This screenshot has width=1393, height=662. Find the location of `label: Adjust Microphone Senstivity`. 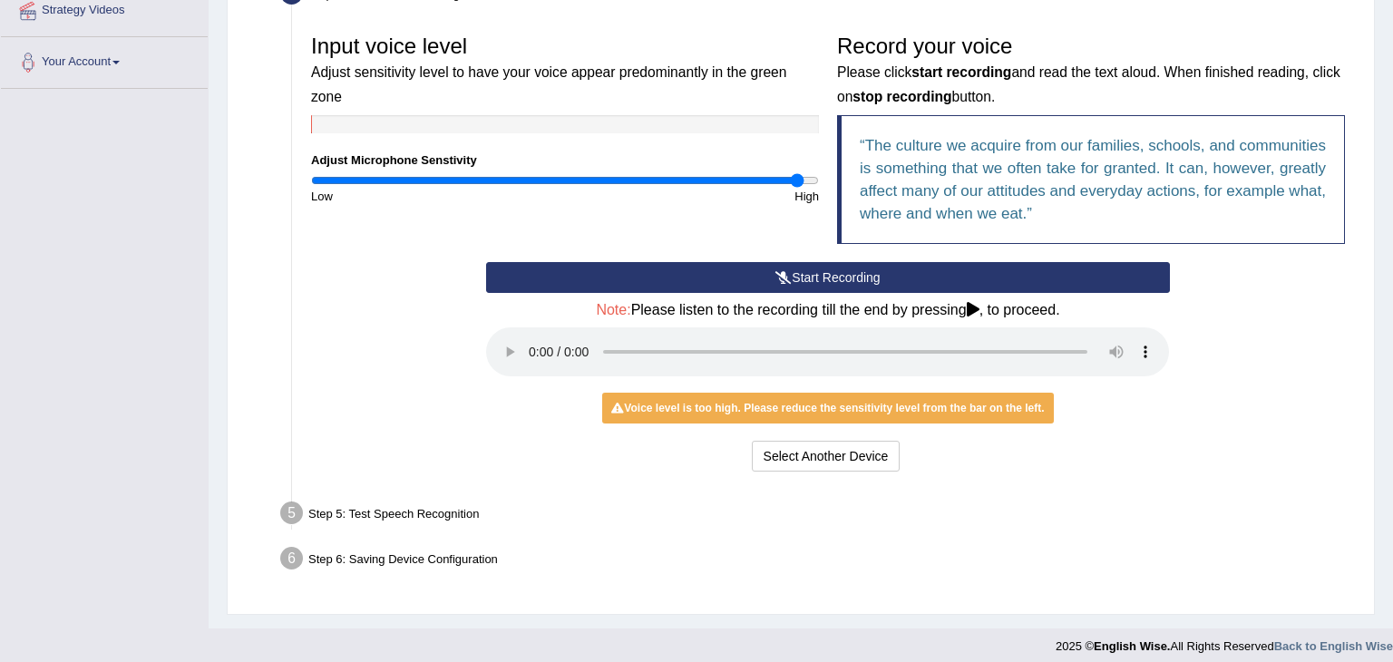

label: Adjust Microphone Senstivity is located at coordinates (394, 160).